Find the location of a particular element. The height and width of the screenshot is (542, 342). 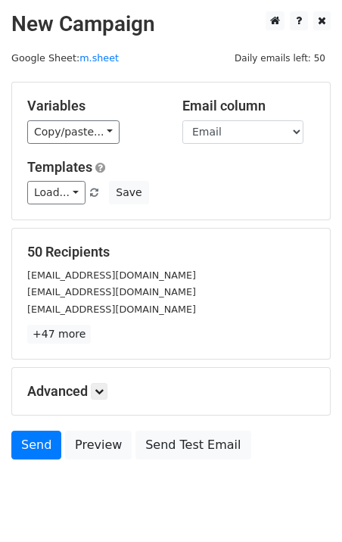

h5: Advanced is located at coordinates (171, 391).